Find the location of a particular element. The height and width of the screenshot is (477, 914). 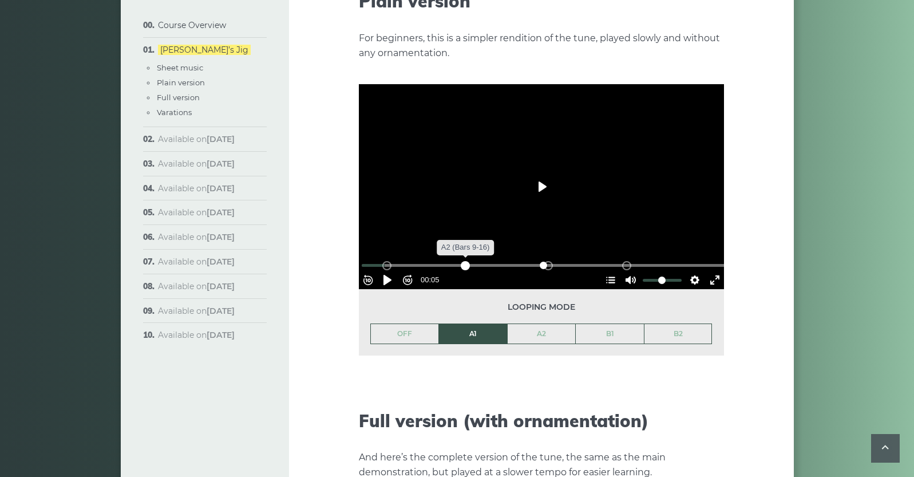

a: OFF is located at coordinates (405, 334).